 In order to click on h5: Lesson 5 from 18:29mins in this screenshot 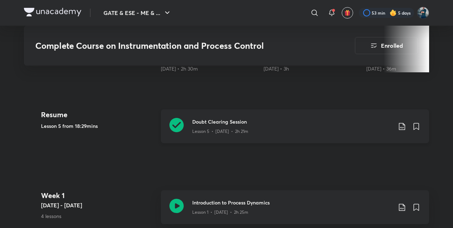, I will do `click(98, 126)`.